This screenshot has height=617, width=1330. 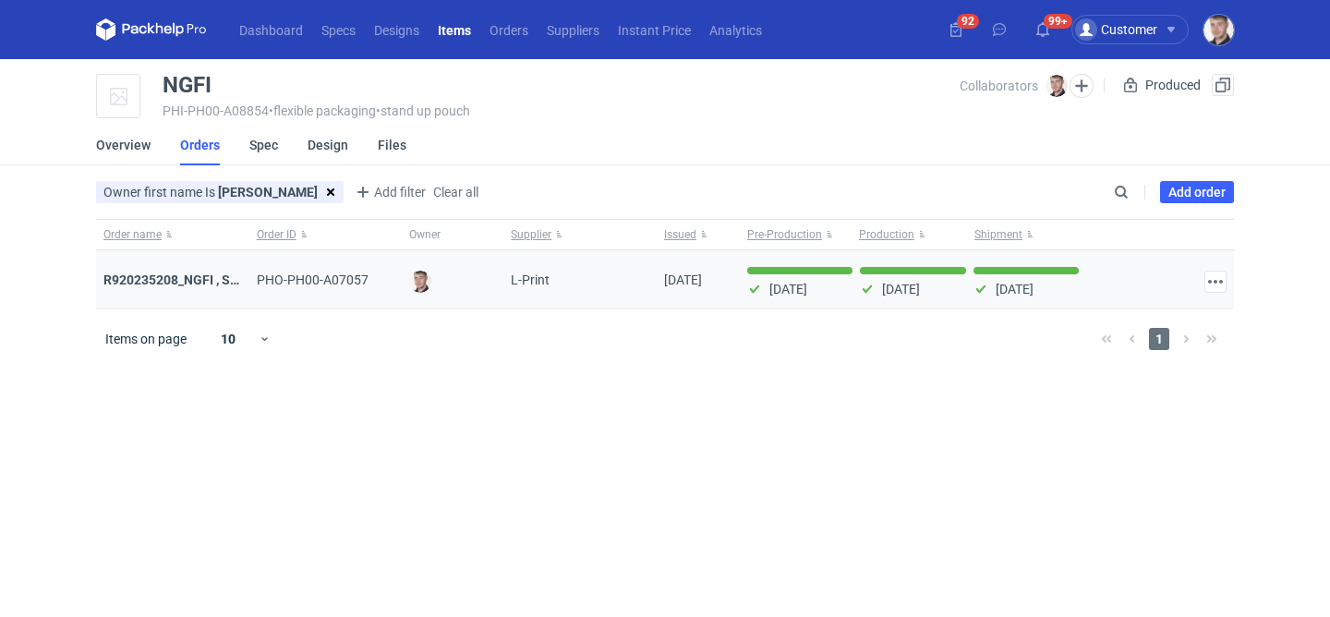 I want to click on button: Add filter, so click(x=389, y=192).